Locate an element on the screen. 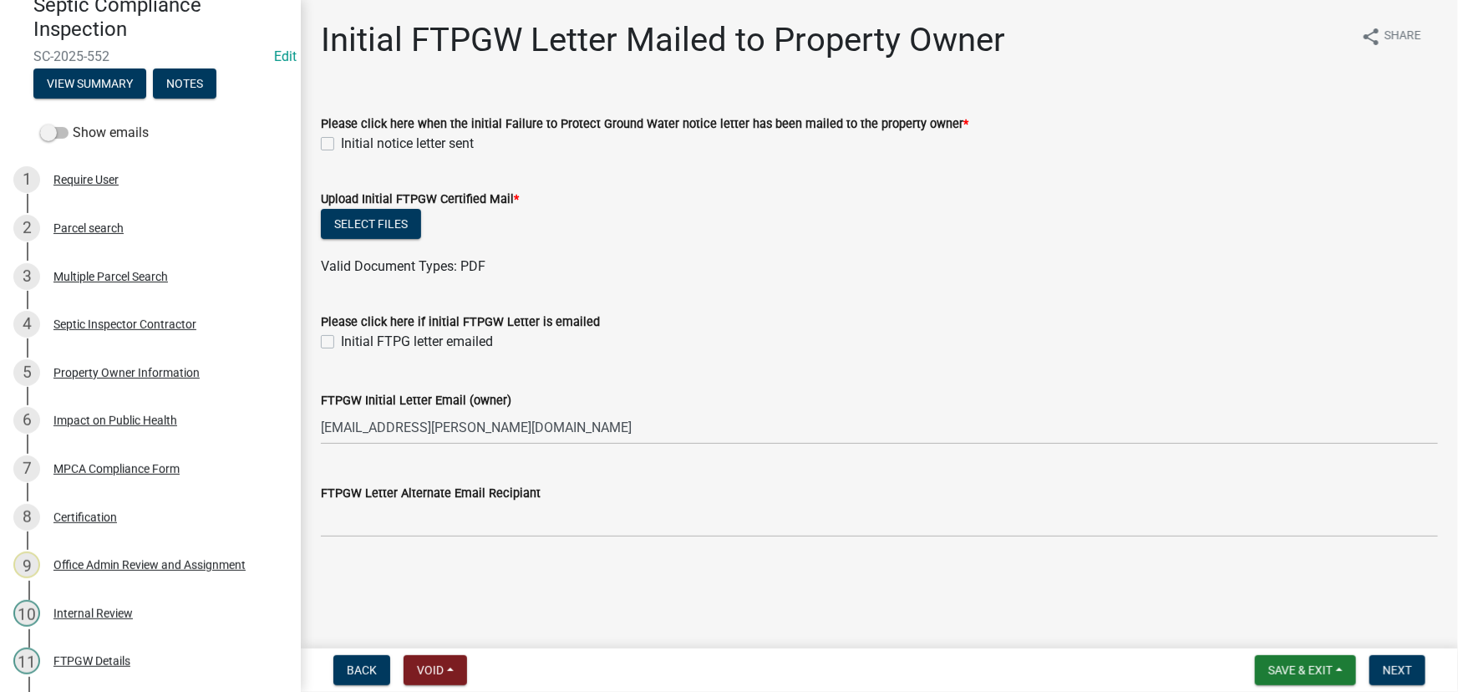 Image resolution: width=1458 pixels, height=692 pixels. label: Please click here if initial FTPGW Letter is emailed is located at coordinates (460, 322).